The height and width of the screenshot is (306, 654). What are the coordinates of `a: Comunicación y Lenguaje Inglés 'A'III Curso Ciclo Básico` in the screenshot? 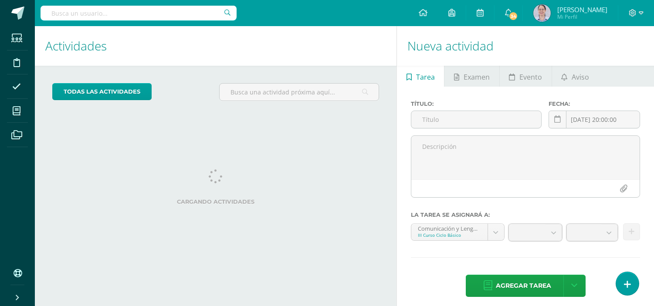 It's located at (458, 232).